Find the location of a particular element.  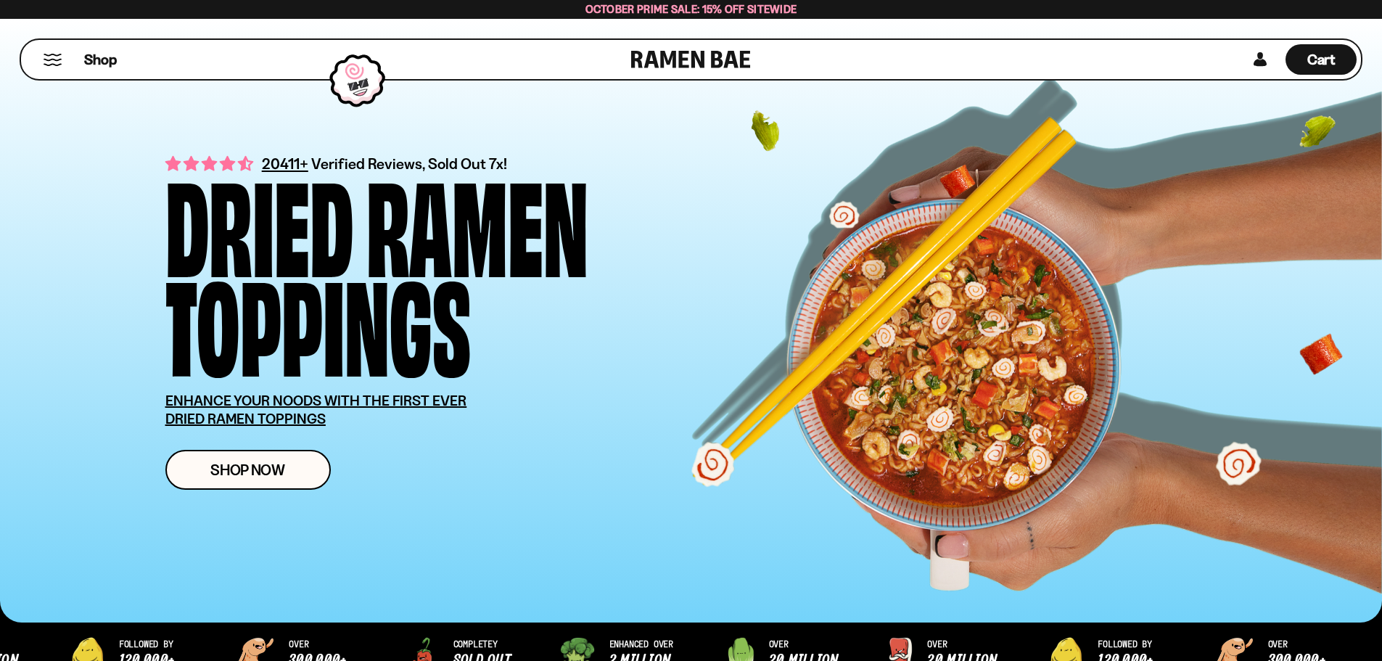

a: Shop is located at coordinates (100, 59).